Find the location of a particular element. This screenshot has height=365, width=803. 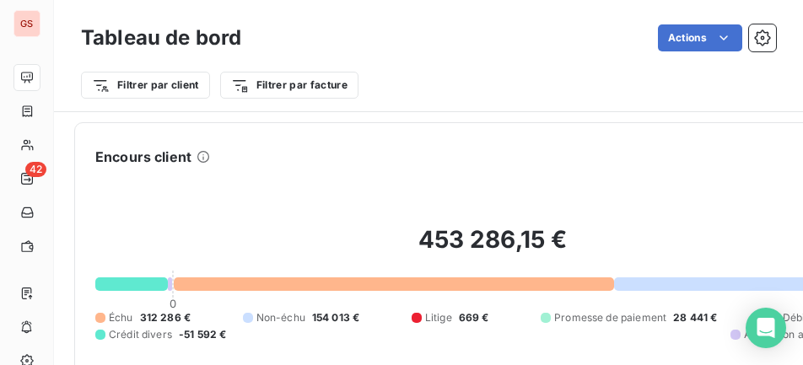

span: 154 013 € is located at coordinates (336, 318).